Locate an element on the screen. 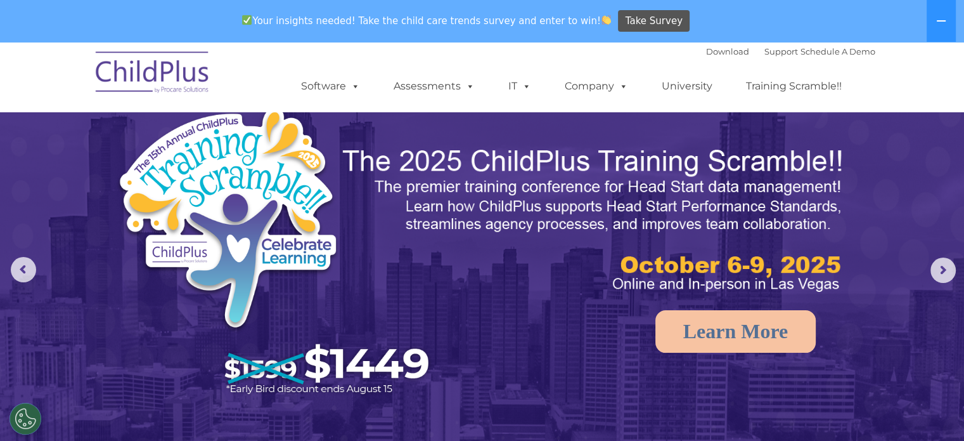 This screenshot has height=441, width=964. a: Download is located at coordinates (728, 51).